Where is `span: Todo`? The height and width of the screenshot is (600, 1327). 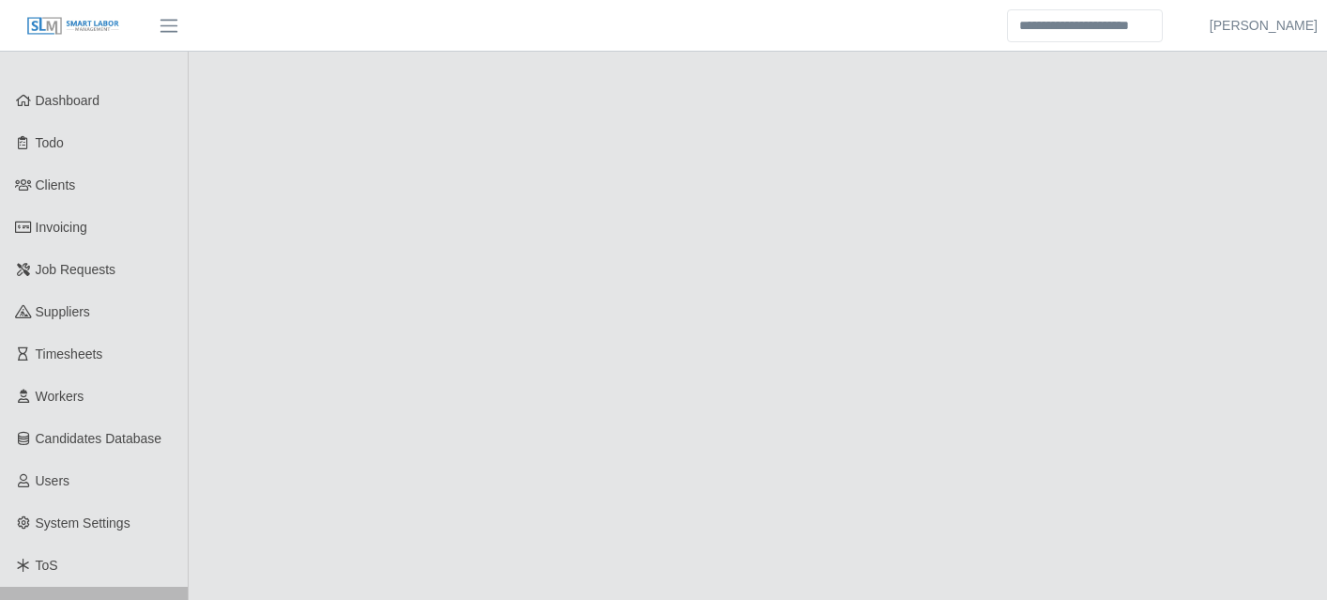
span: Todo is located at coordinates (50, 143).